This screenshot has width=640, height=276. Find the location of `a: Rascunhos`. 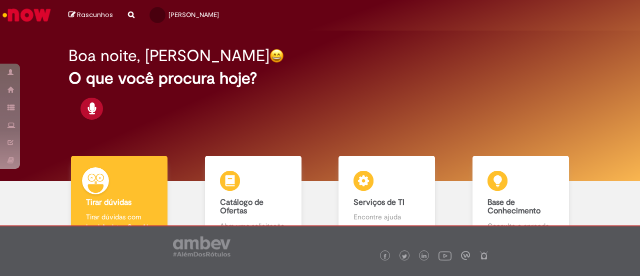

a: Rascunhos is located at coordinates (91, 15).